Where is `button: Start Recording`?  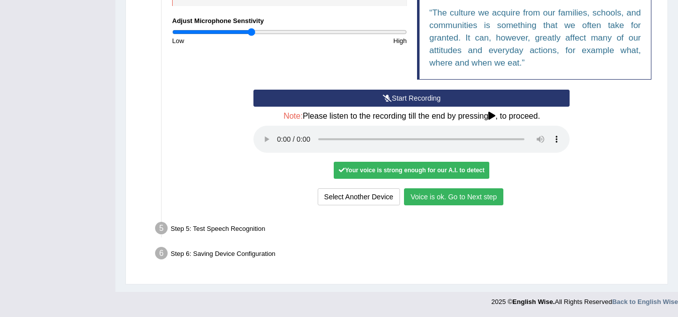 button: Start Recording is located at coordinates (411, 98).